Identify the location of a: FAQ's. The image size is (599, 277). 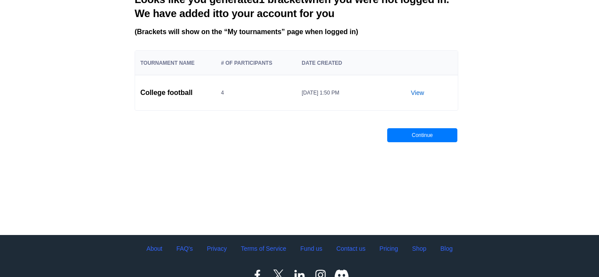
(184, 249).